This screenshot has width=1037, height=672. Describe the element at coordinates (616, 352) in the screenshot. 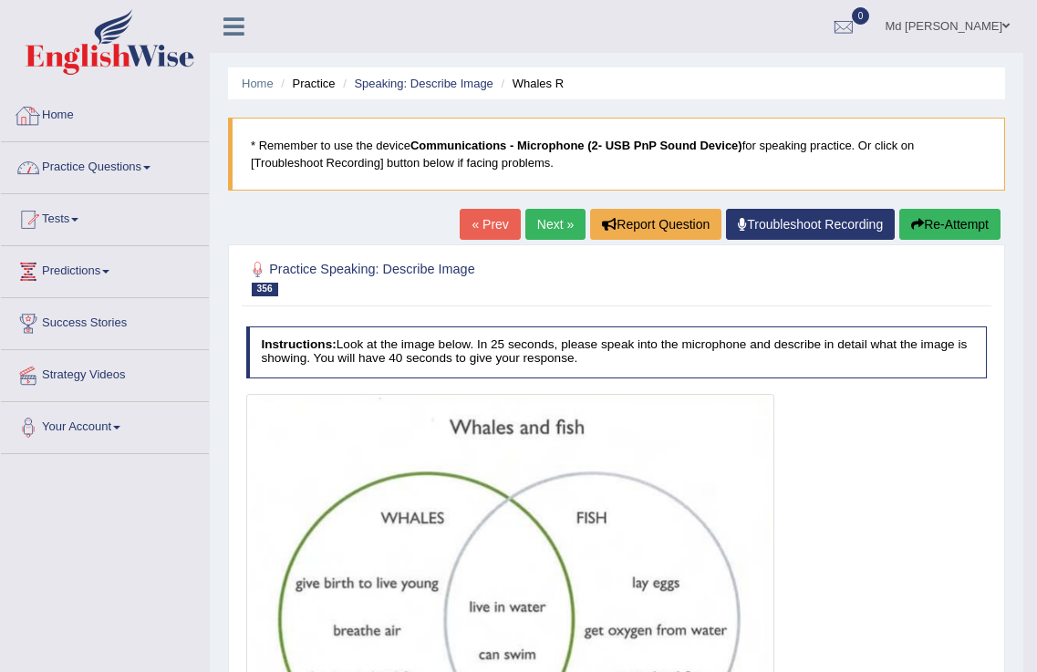

I see `h4: Look at the image below. In 25 seconds, please speak into the microphone and describe in detail w...` at that location.